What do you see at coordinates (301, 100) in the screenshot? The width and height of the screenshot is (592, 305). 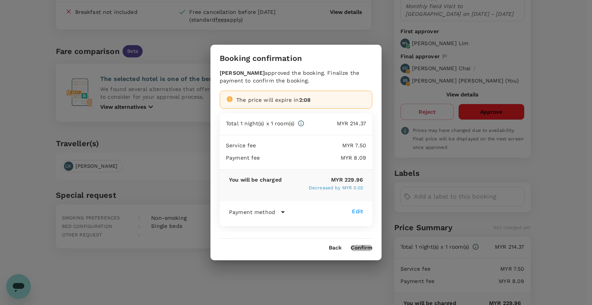 I see `div: The price will expire in` at bounding box center [301, 100].